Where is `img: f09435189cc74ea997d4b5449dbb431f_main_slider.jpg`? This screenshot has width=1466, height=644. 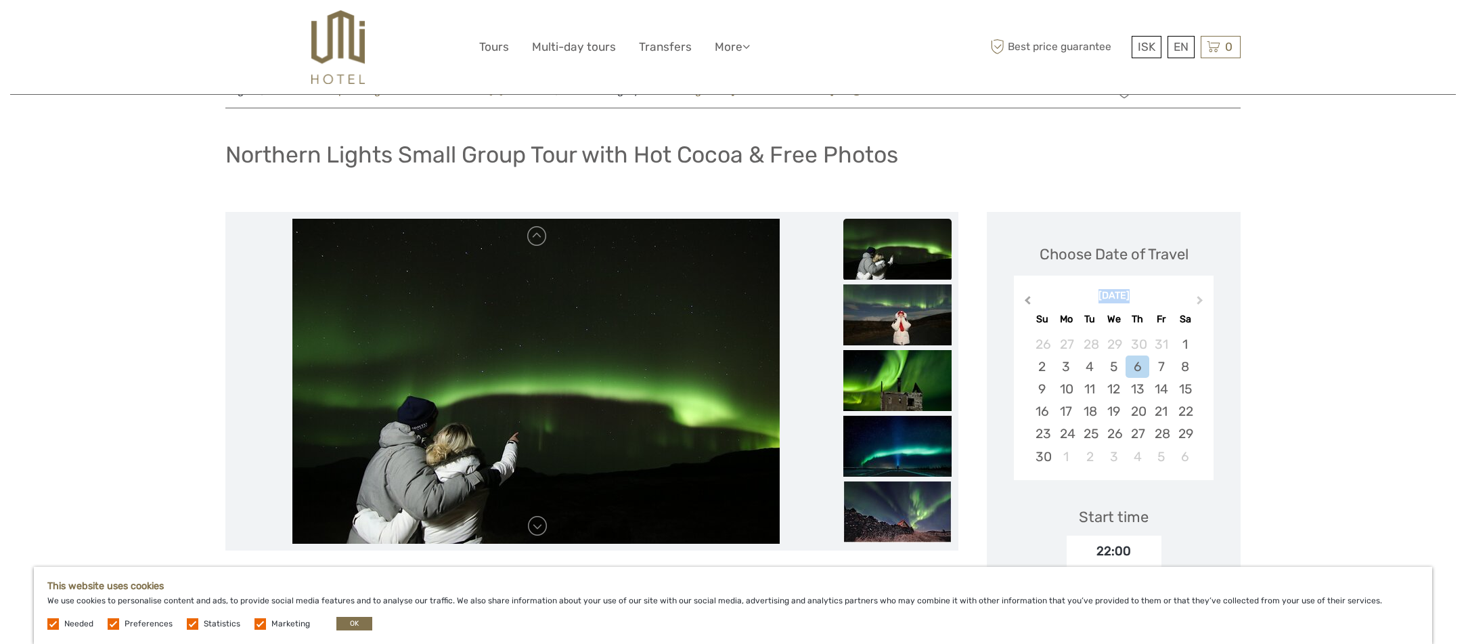 img: f09435189cc74ea997d4b5449dbb431f_main_slider.jpg is located at coordinates (536, 381).